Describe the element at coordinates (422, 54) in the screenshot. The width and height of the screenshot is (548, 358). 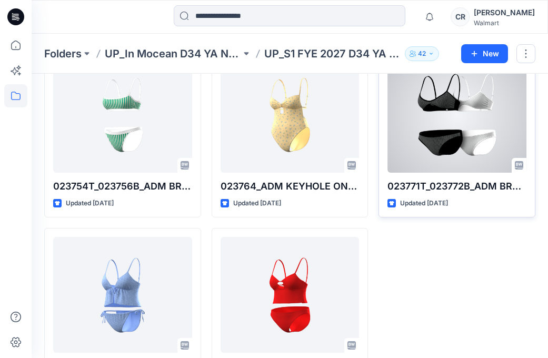
I see `p: 42` at that location.